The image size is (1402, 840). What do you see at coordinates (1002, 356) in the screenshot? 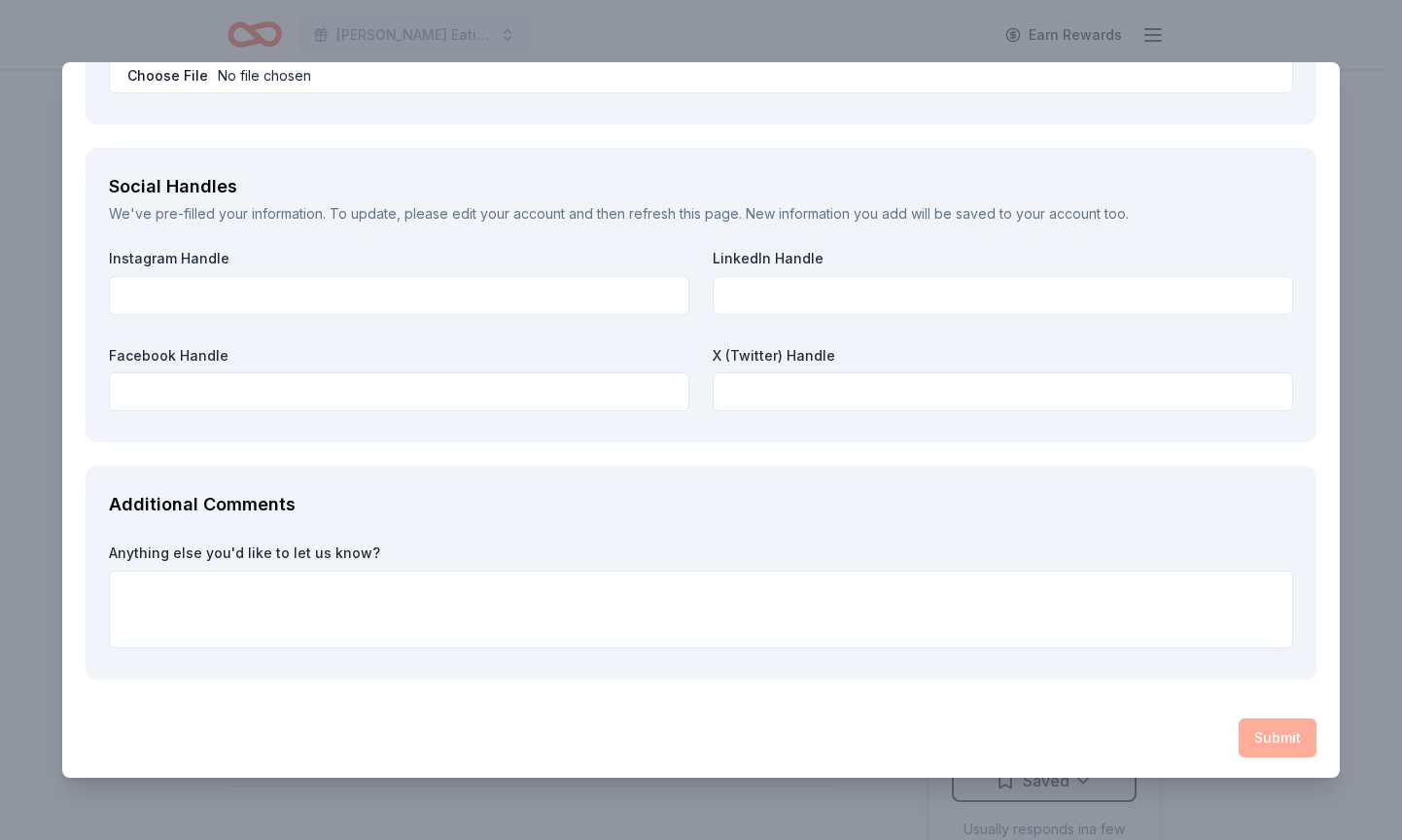
I see `label: X (Twitter) Handle` at bounding box center [1002, 356].